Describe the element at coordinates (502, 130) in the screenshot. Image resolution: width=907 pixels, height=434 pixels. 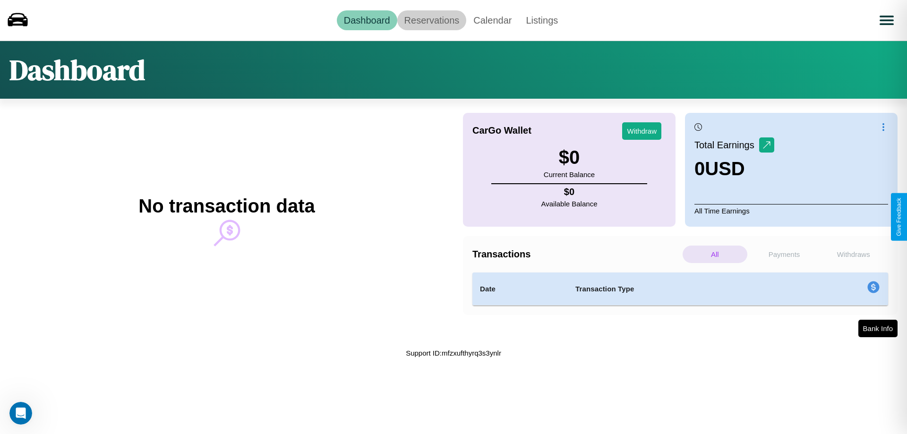
I see `h4: CarGo Wallet` at that location.